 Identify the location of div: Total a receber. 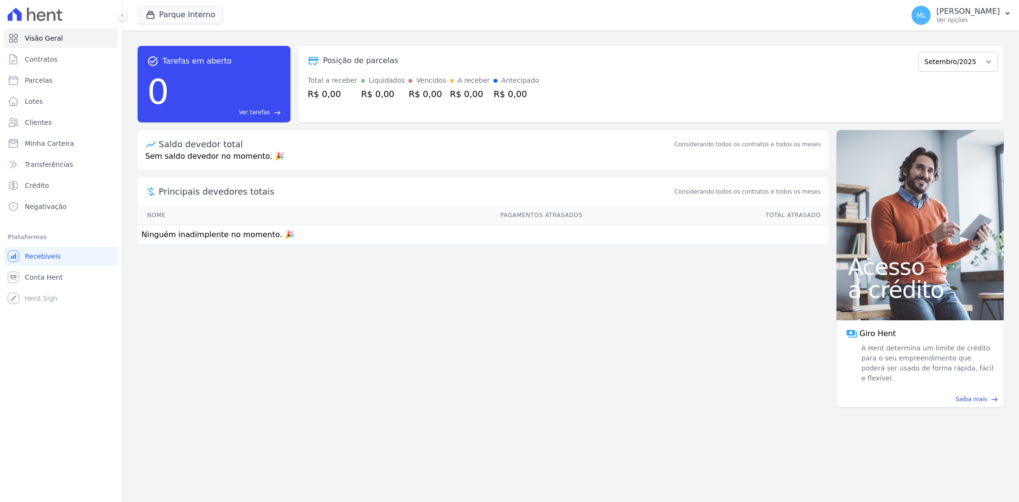
(333, 80).